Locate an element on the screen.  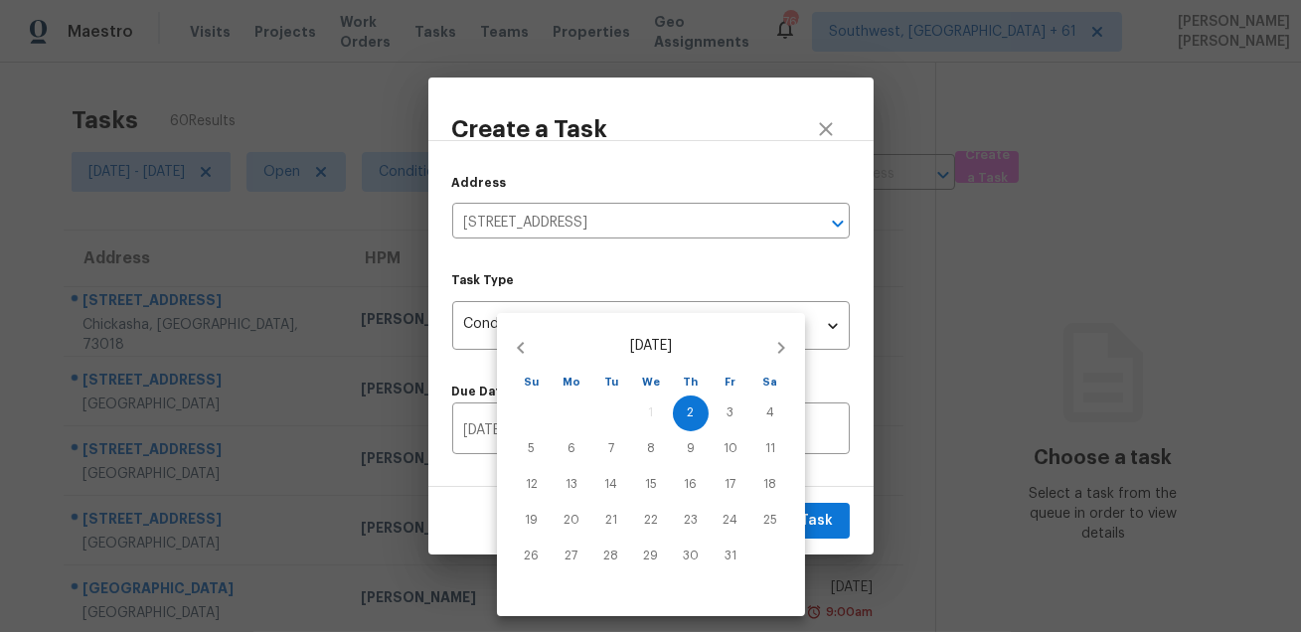
p: 10 is located at coordinates (731, 448).